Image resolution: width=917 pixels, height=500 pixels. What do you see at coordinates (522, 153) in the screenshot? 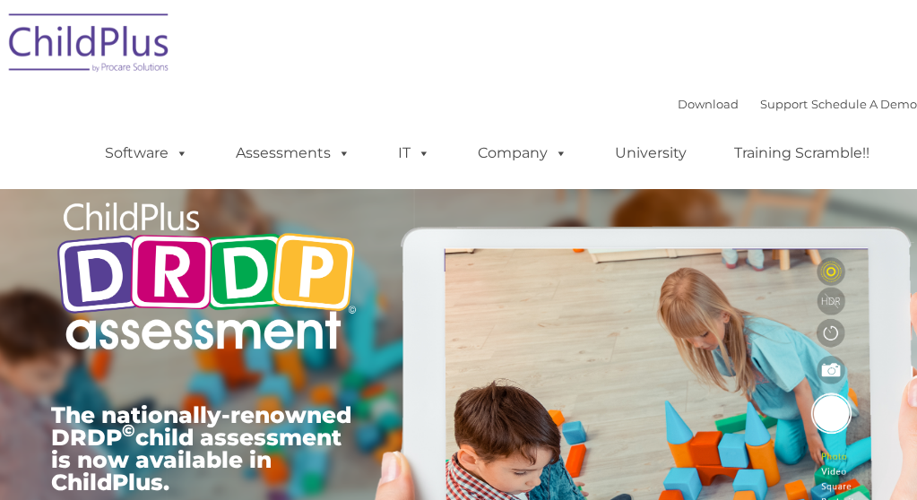
I see `a: Company` at bounding box center [522, 153].